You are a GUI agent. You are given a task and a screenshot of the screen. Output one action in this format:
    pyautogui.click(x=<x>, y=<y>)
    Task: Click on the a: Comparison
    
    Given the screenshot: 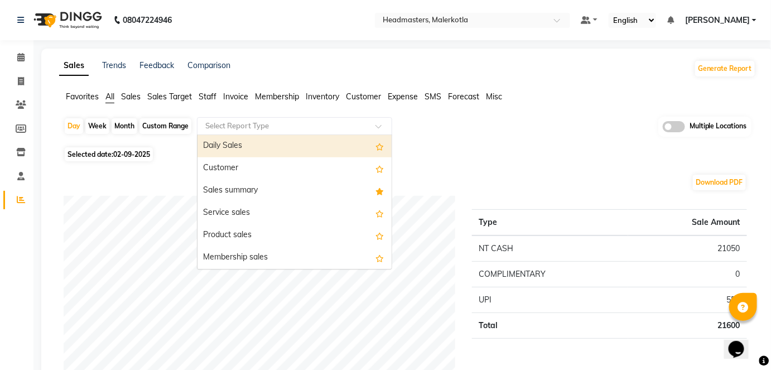 What is the action you would take?
    pyautogui.click(x=209, y=65)
    